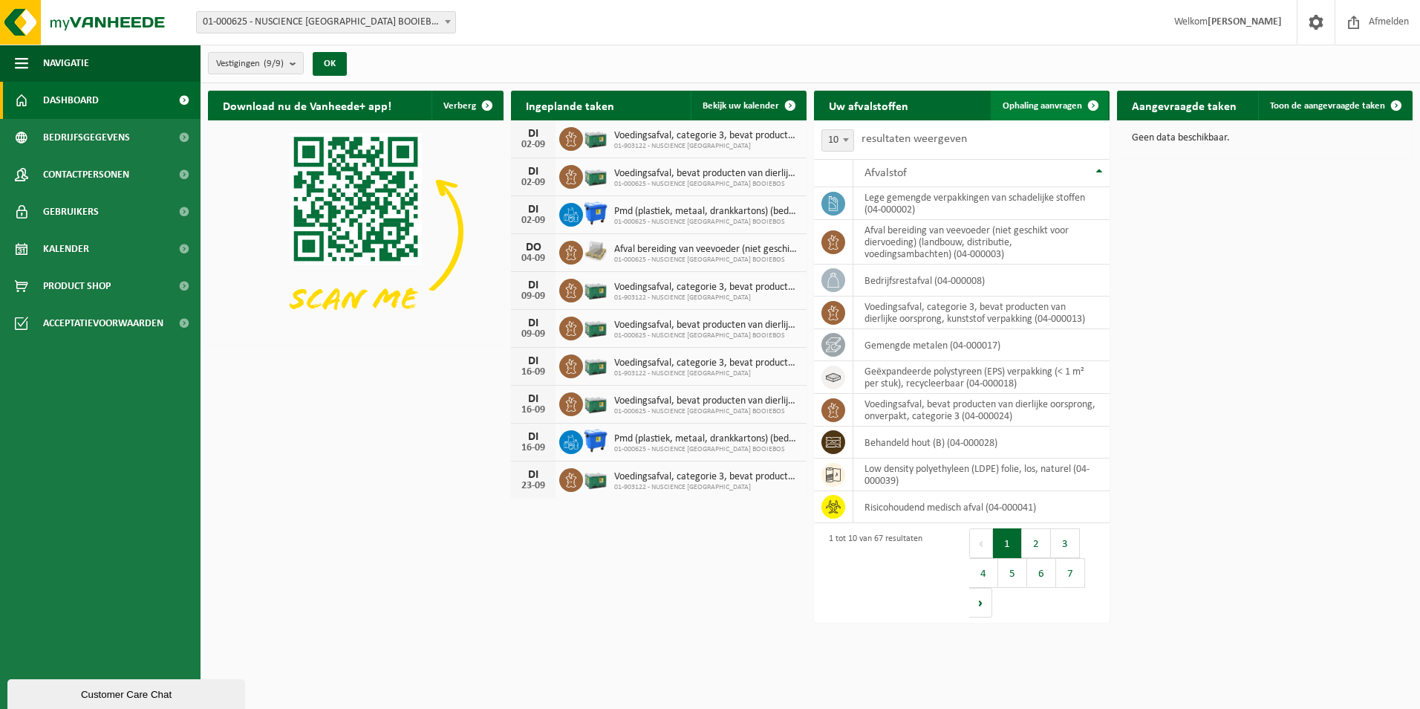 The image size is (1420, 709). I want to click on button: 2, so click(1036, 543).